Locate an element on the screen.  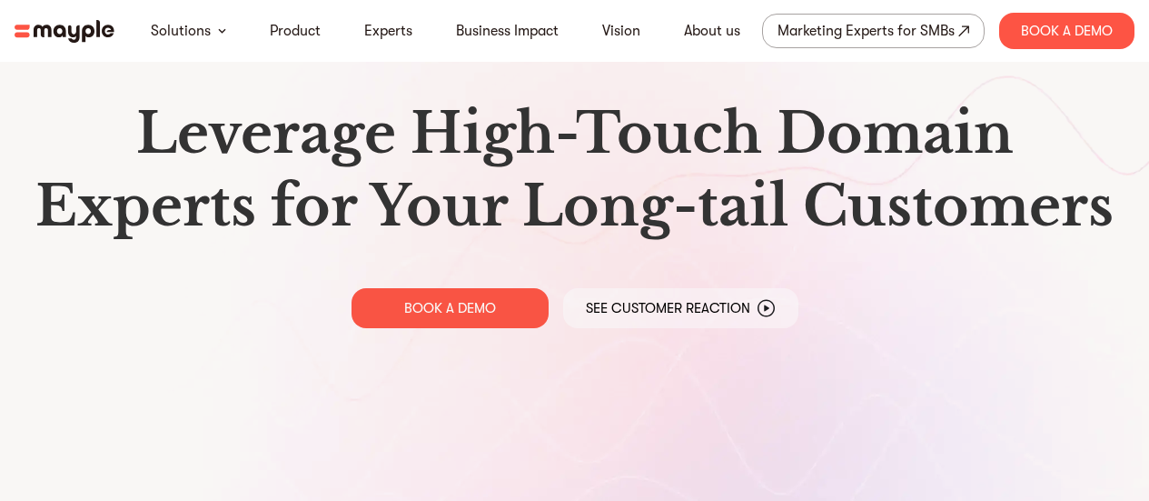
img: arrow-down is located at coordinates (222, 31).